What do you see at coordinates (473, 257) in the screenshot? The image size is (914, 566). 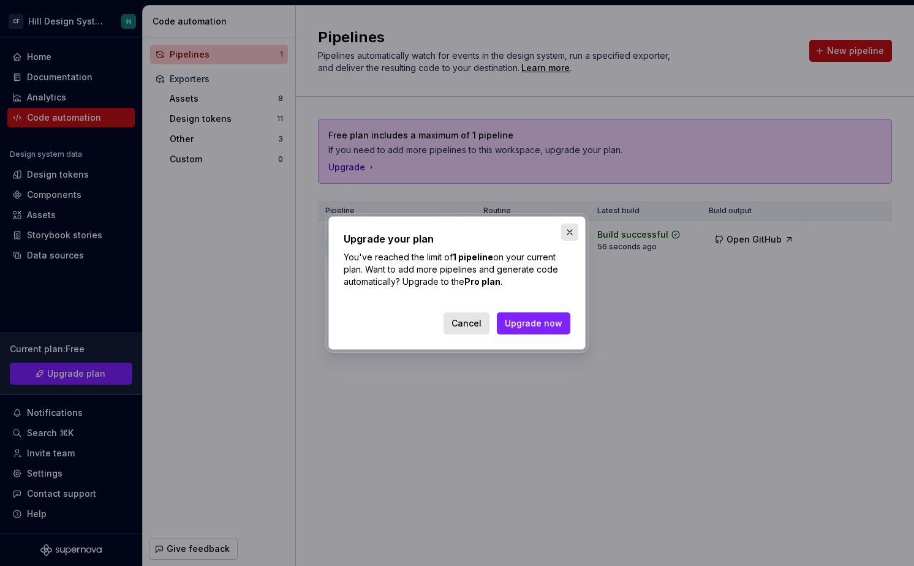 I see `b: 1 pipeline` at bounding box center [473, 257].